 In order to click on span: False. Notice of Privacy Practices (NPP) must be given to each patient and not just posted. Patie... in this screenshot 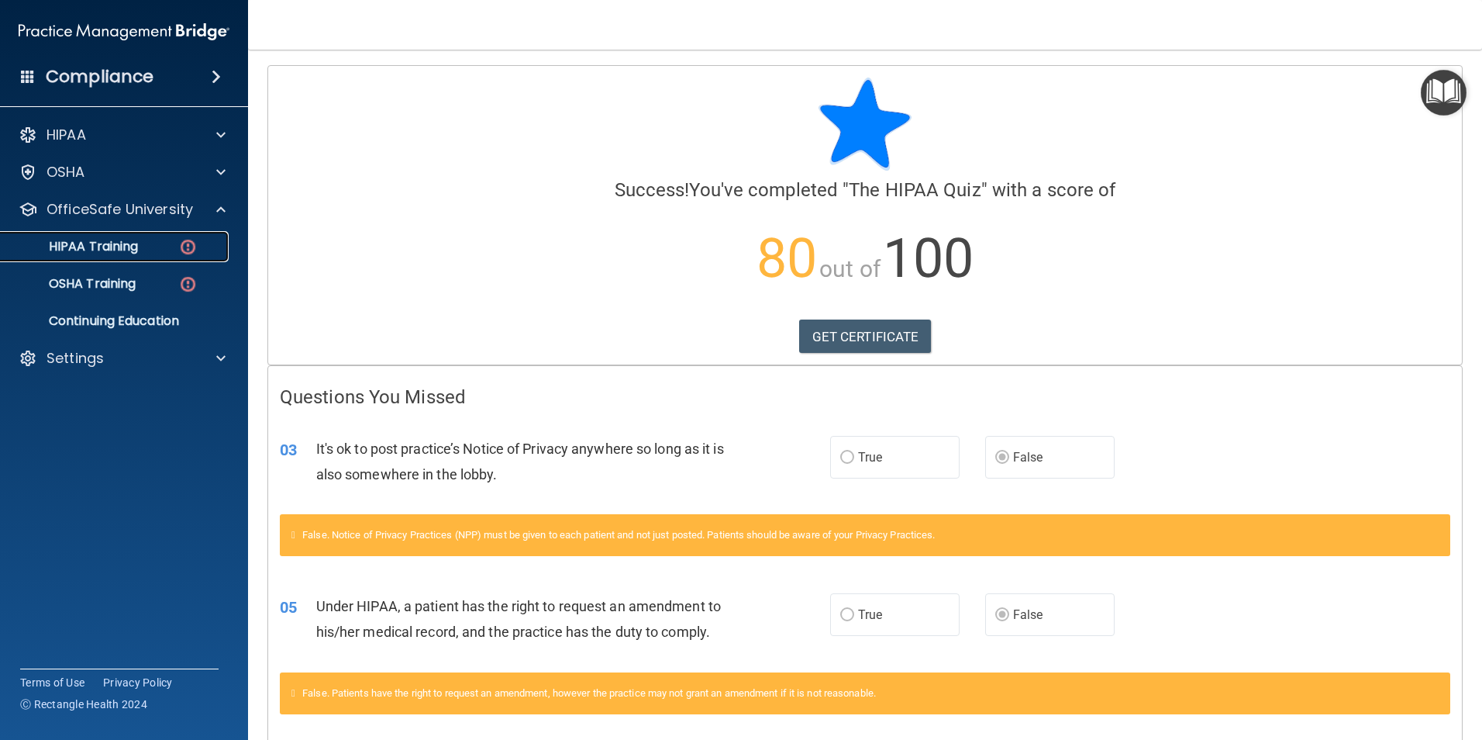, I will do `click(619, 534)`.